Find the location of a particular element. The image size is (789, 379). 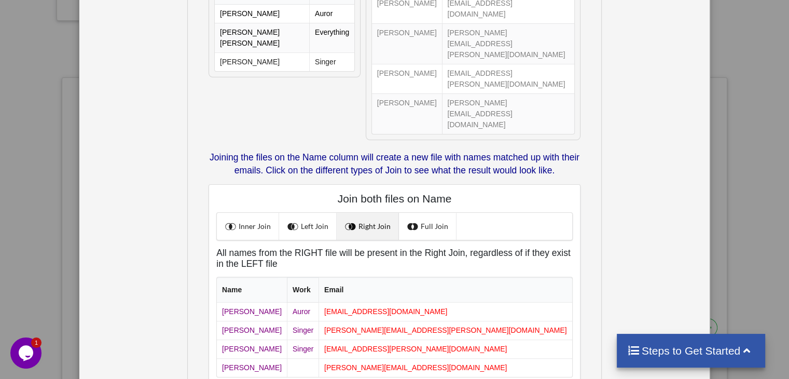

a: Inner Join is located at coordinates (248, 226).